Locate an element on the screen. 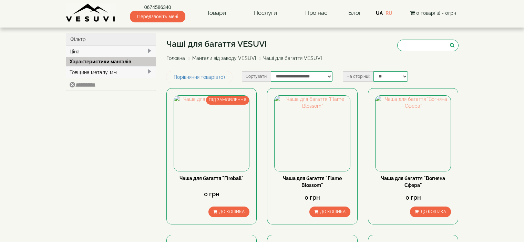 The height and width of the screenshot is (242, 524). a: Товари is located at coordinates (216, 13).